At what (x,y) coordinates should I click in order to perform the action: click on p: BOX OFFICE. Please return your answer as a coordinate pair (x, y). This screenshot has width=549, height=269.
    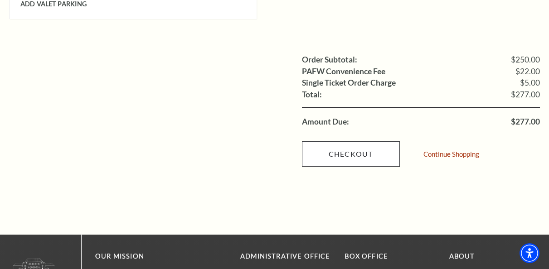
    Looking at the image, I should click on (390, 257).